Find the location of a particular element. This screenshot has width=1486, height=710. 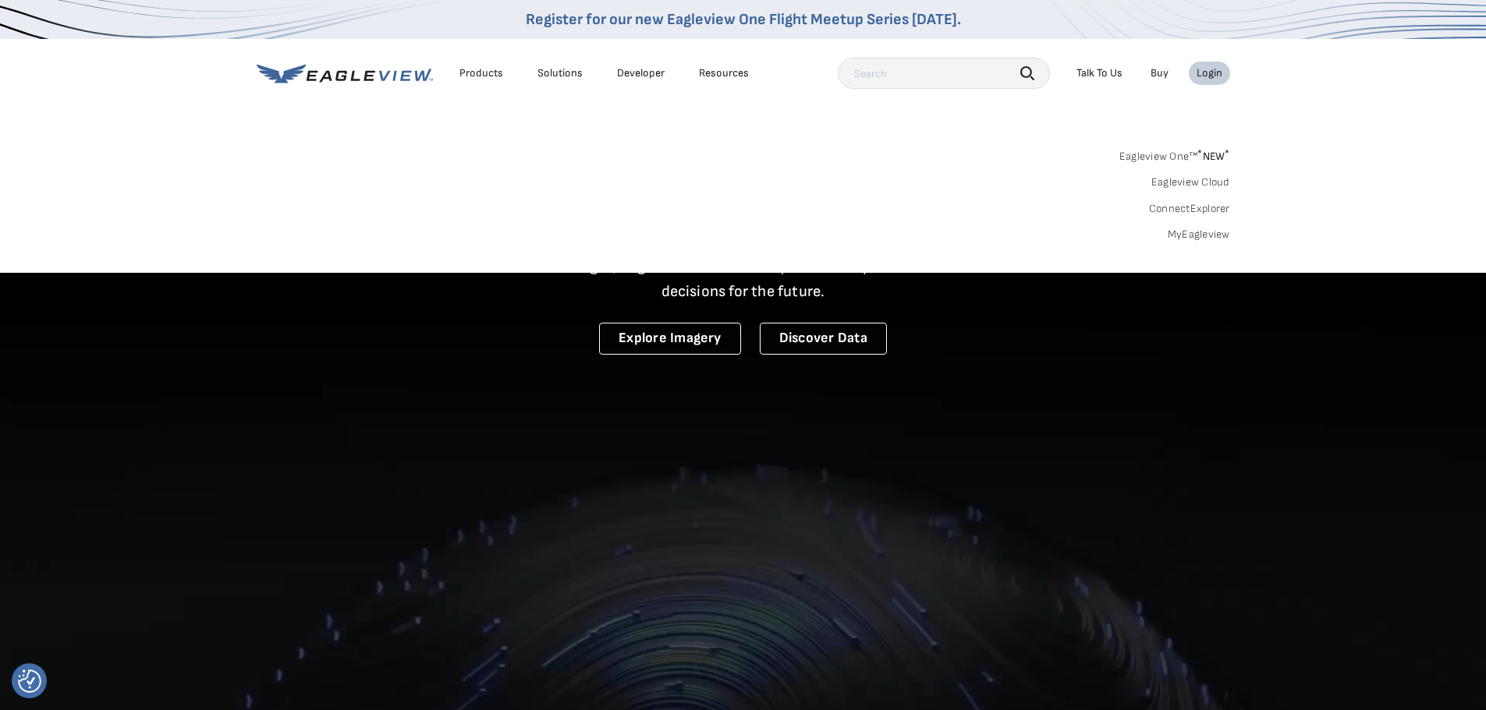

a: Developer is located at coordinates (640, 73).